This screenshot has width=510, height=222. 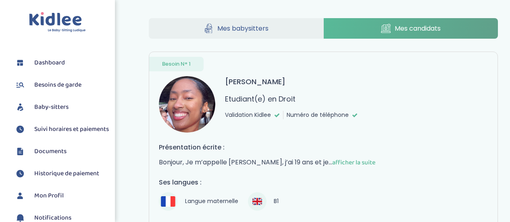 What do you see at coordinates (257, 201) in the screenshot?
I see `img: Anglais` at bounding box center [257, 201].